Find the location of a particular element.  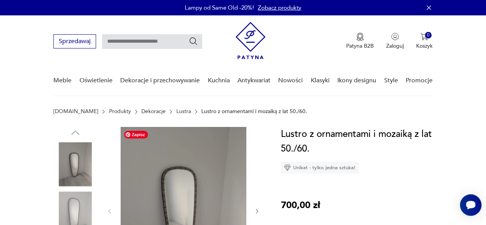

img: Ikona medalu is located at coordinates (360, 37).